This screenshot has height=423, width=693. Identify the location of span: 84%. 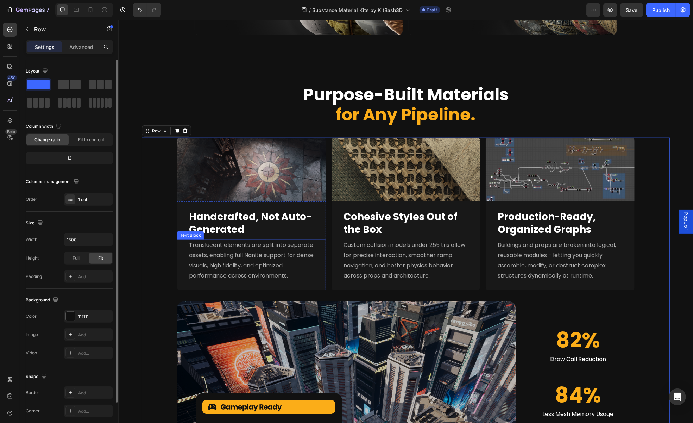
(459, 375).